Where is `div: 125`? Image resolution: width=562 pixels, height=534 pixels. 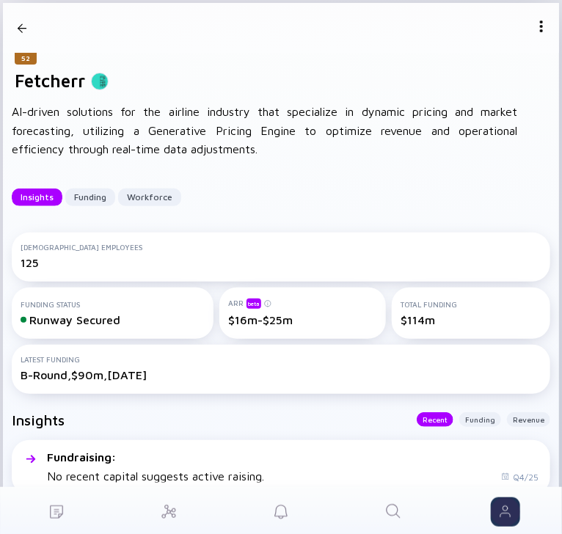
div: 125 is located at coordinates (281, 263).